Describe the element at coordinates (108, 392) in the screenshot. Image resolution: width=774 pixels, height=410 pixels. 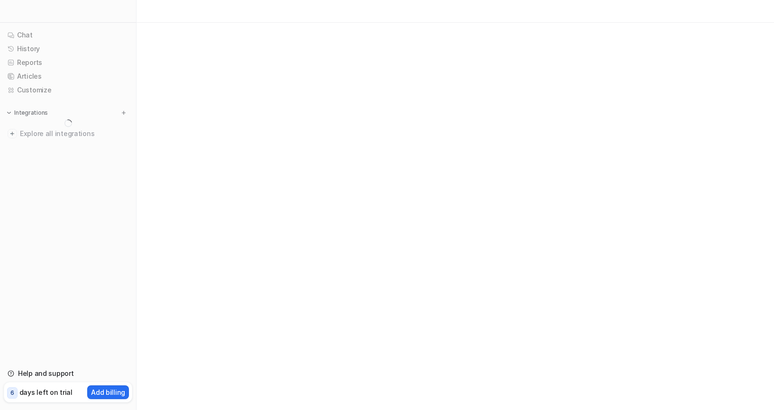
I see `button: Add billing` at that location.